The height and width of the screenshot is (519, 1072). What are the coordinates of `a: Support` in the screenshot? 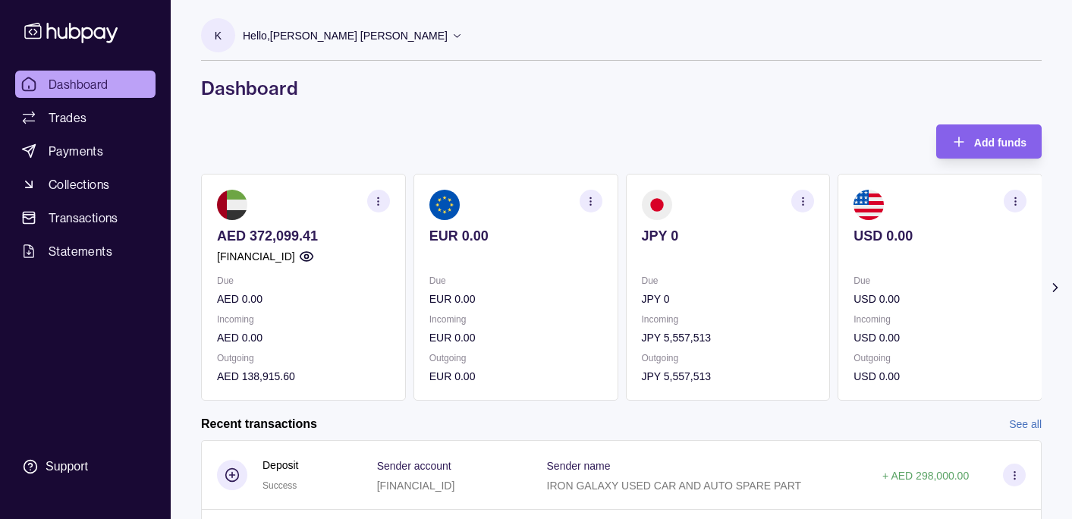 It's located at (85, 467).